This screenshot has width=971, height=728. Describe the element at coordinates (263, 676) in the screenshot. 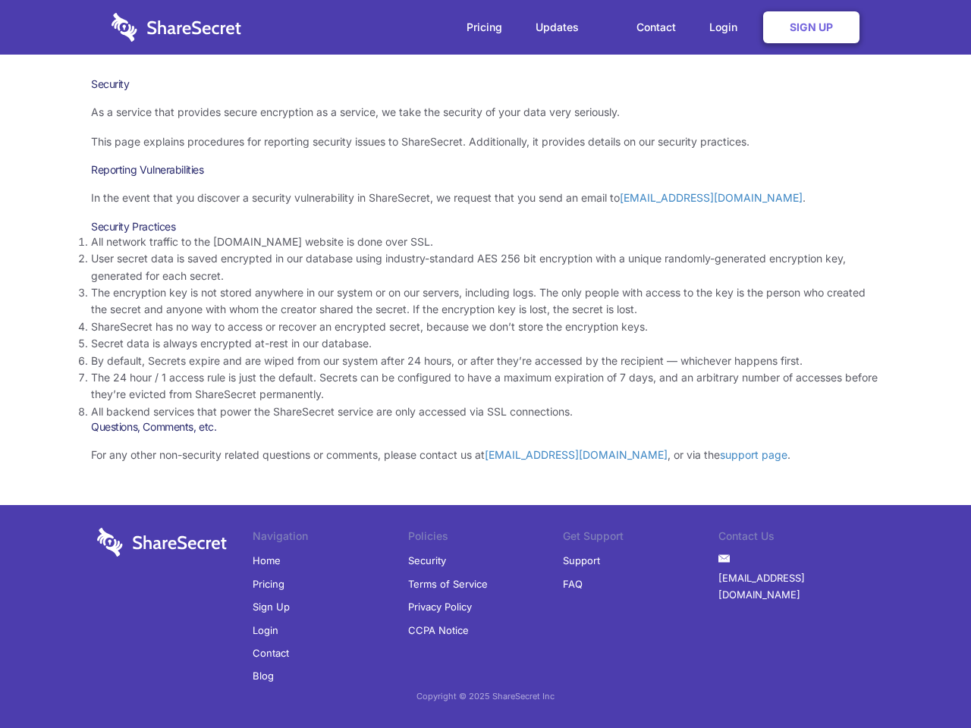

I see `a: Blog` at that location.